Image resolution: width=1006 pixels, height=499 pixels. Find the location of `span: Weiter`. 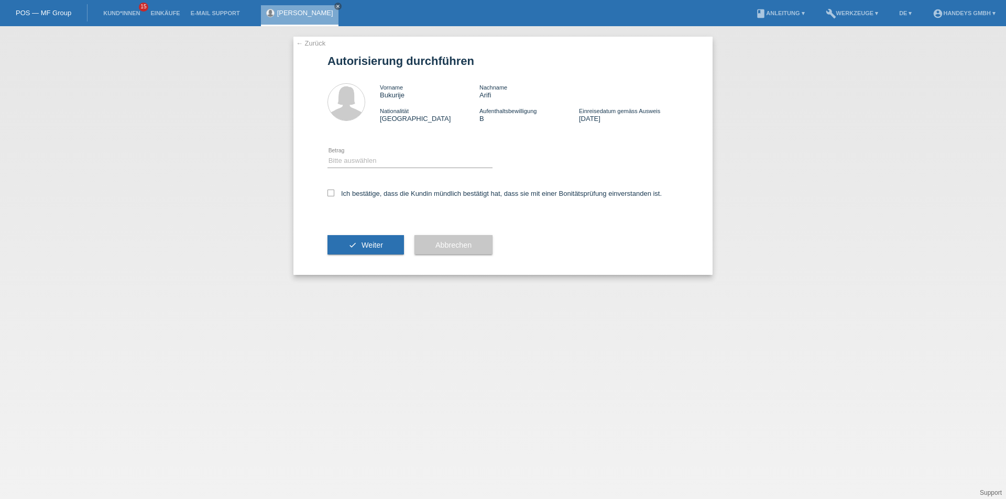

span: Weiter is located at coordinates (372, 245).